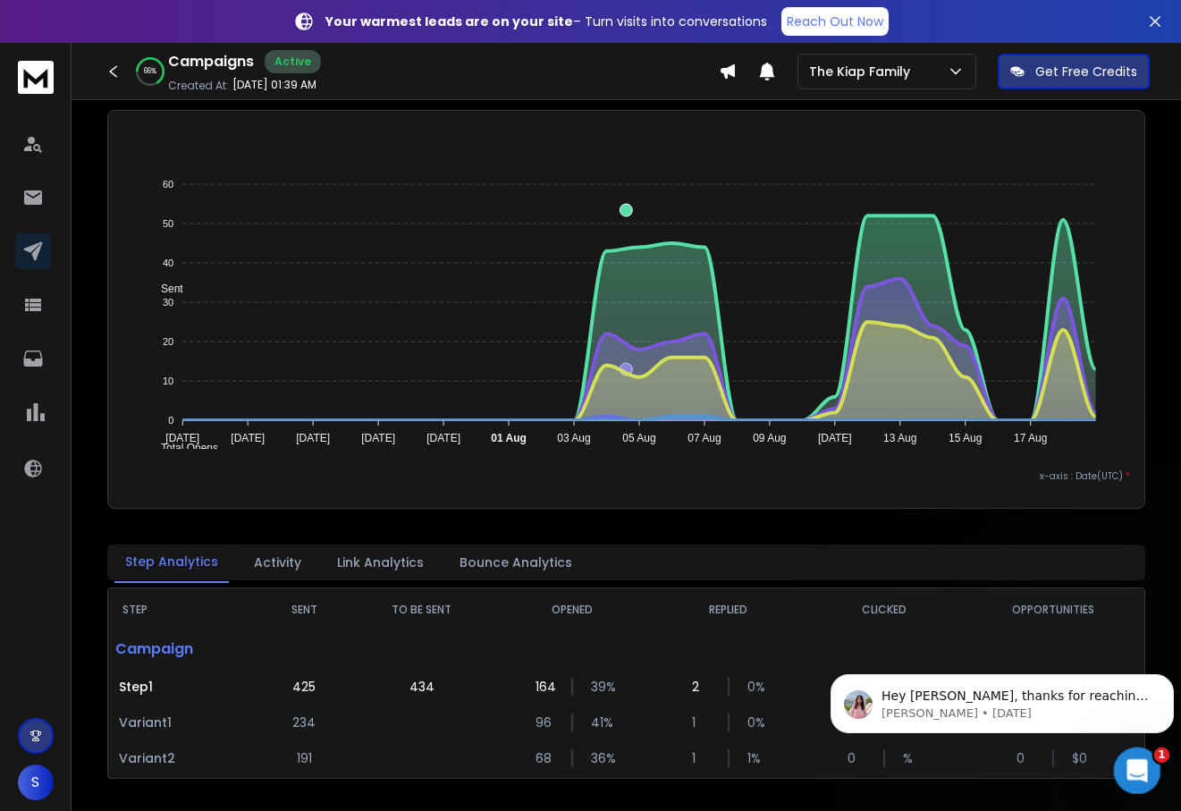 The height and width of the screenshot is (811, 1181). Describe the element at coordinates (150, 72) in the screenshot. I see `p: 66 %` at that location.